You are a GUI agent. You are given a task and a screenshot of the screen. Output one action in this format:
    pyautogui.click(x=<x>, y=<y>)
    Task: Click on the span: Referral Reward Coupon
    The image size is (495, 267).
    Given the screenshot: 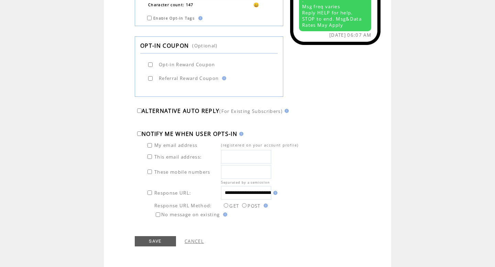 What is the action you would take?
    pyautogui.click(x=189, y=78)
    